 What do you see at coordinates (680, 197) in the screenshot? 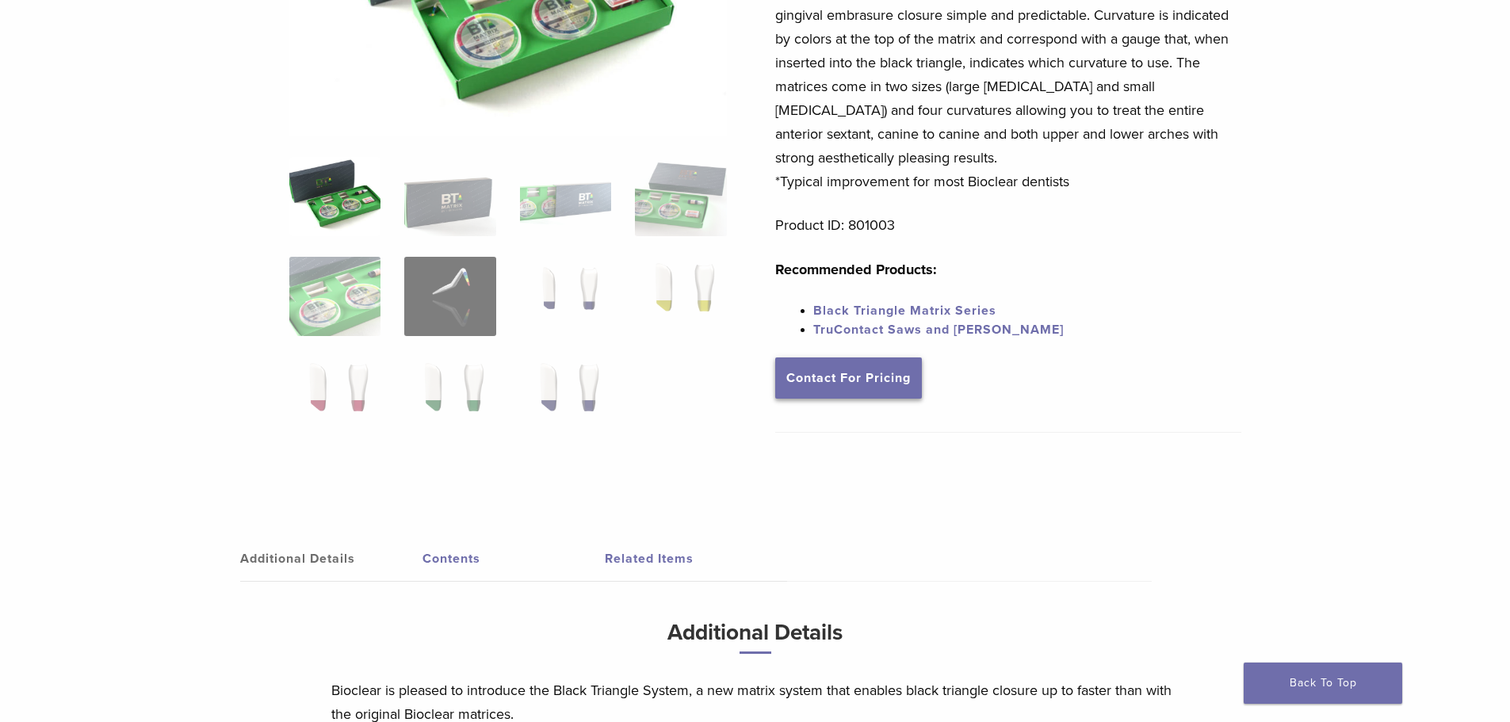
I see `img: Black Triangle (BT) Kit - Image 4` at bounding box center [680, 197].